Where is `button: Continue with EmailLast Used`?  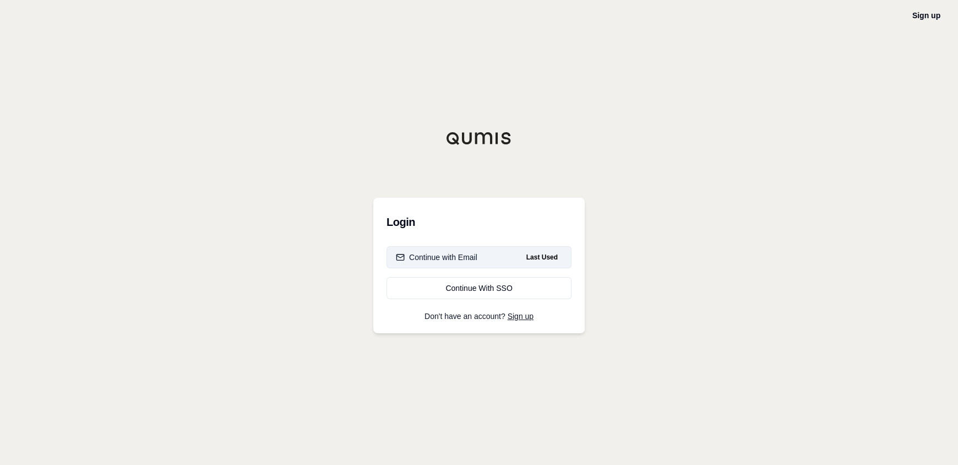
button: Continue with EmailLast Used is located at coordinates (479, 257).